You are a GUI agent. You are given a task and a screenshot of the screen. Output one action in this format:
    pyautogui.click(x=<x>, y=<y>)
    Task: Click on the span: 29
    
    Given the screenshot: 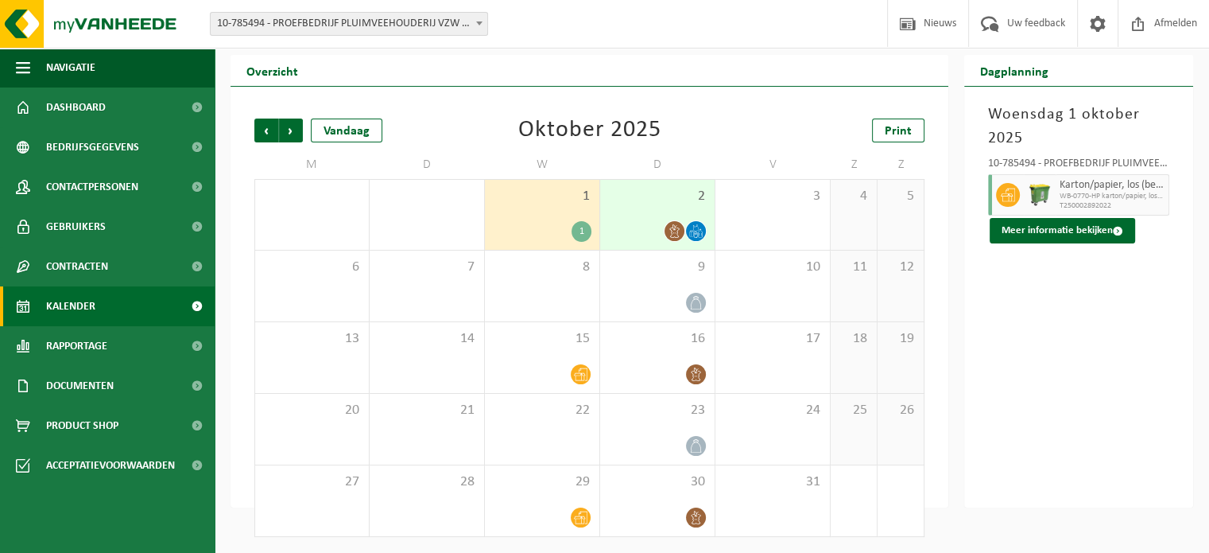 What is the action you would take?
    pyautogui.click(x=542, y=482)
    